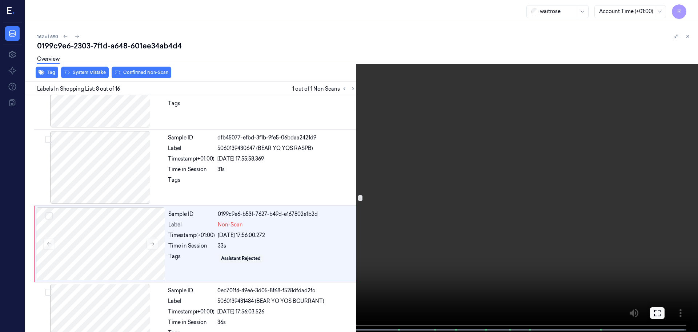  I want to click on div: 0199c9e6-b53f-7627-b49d-e167802e1b2d, so click(286, 214).